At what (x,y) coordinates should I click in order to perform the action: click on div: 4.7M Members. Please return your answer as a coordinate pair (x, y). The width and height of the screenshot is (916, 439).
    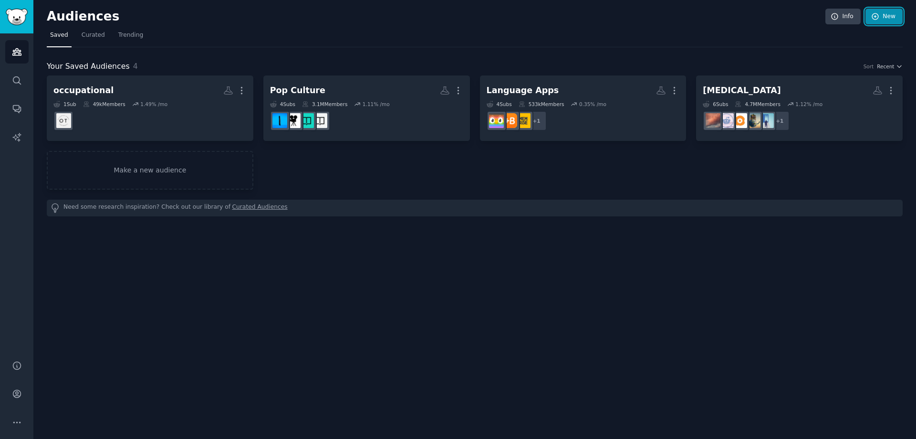
    Looking at the image, I should click on (757, 104).